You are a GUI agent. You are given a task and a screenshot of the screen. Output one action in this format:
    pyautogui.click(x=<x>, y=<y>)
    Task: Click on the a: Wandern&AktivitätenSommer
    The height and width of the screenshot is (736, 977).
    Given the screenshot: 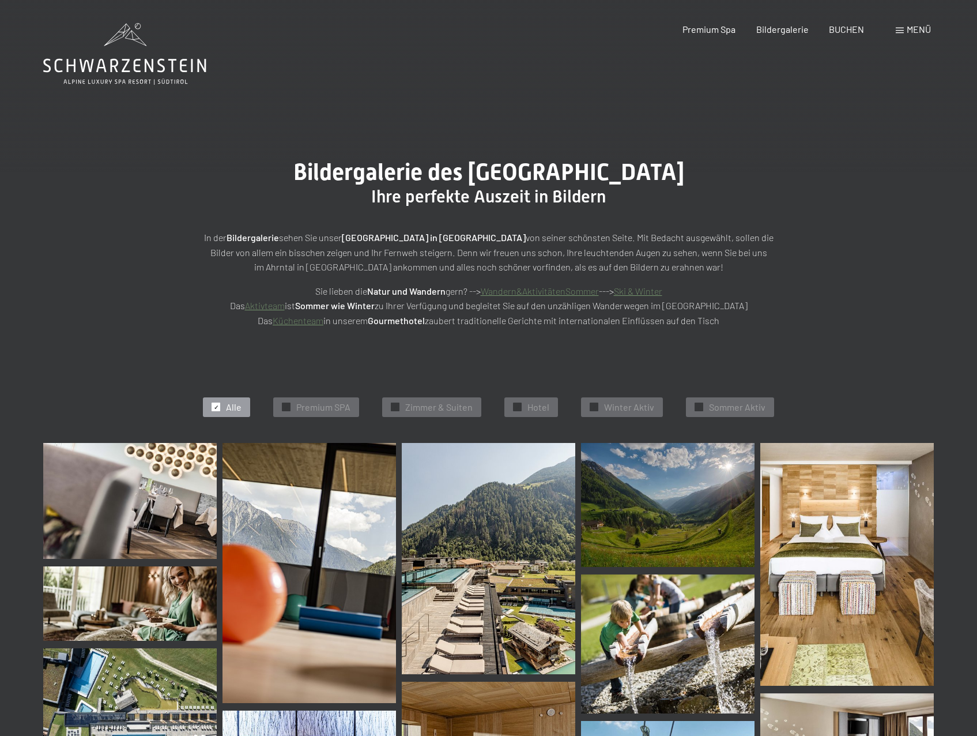 What is the action you would take?
    pyautogui.click(x=540, y=291)
    